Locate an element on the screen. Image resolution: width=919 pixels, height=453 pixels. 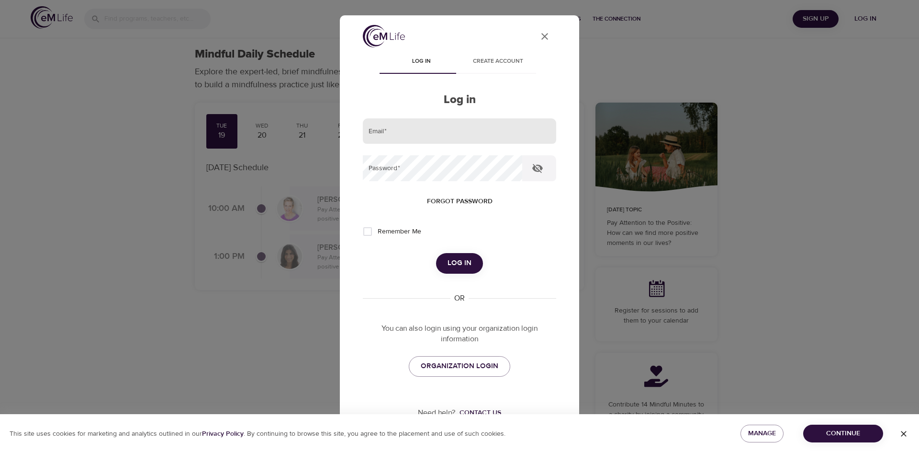
p: Need help? is located at coordinates (437, 412).